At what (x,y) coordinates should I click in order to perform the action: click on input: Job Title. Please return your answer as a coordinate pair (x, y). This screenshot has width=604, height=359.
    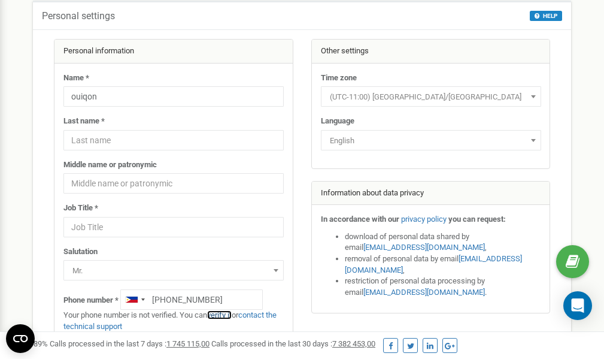
    Looking at the image, I should click on (174, 227).